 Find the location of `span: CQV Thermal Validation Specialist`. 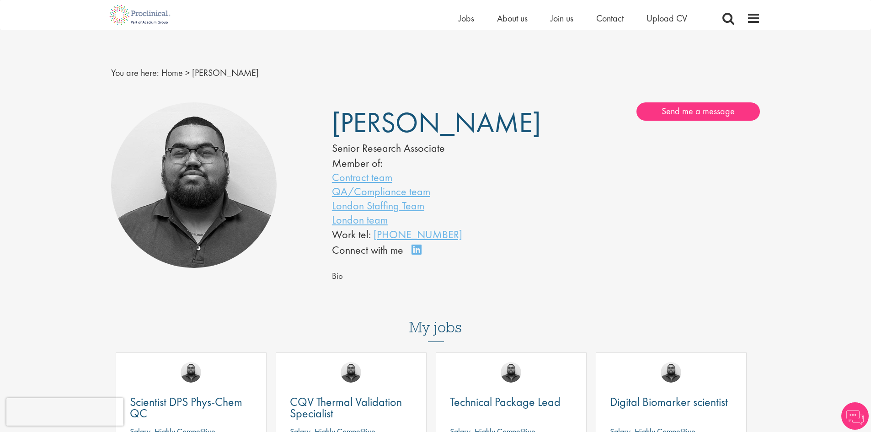

span: CQV Thermal Validation Specialist is located at coordinates (346, 407).